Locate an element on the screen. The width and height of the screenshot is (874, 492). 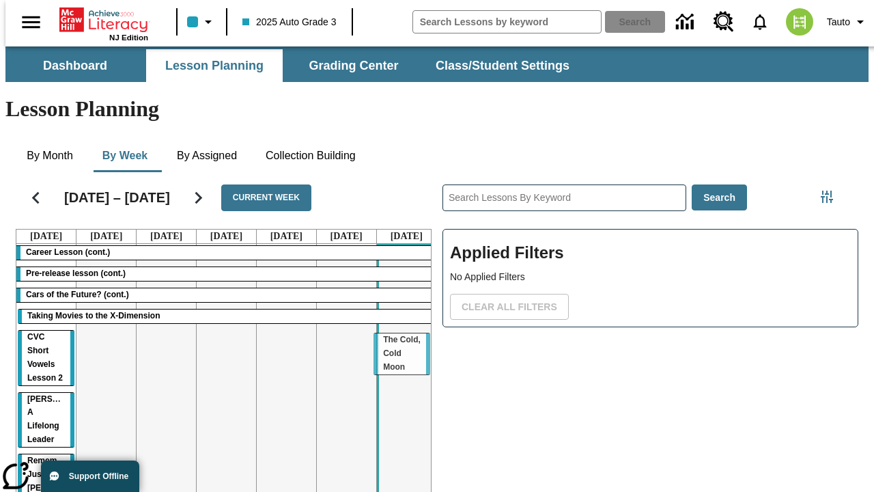
span: Pre-release lesson (cont.) is located at coordinates (76, 273).